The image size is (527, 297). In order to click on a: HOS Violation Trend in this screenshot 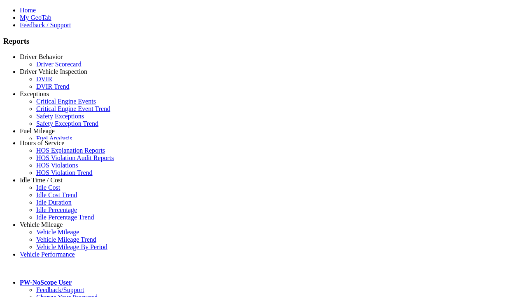, I will do `click(64, 172)`.